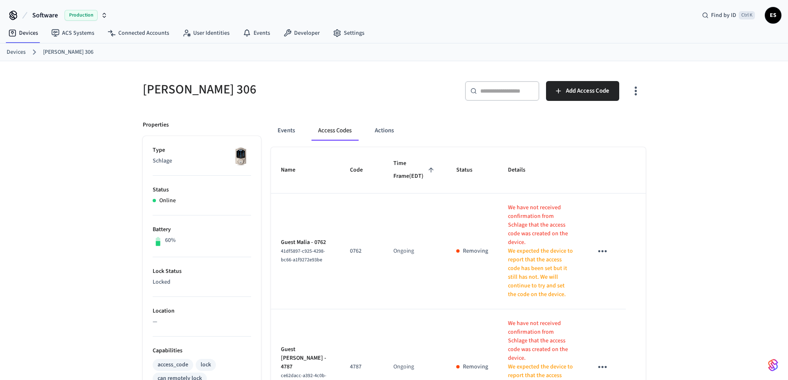 This screenshot has width=788, height=380. Describe the element at coordinates (588, 91) in the screenshot. I see `span: Add Access Code` at that location.